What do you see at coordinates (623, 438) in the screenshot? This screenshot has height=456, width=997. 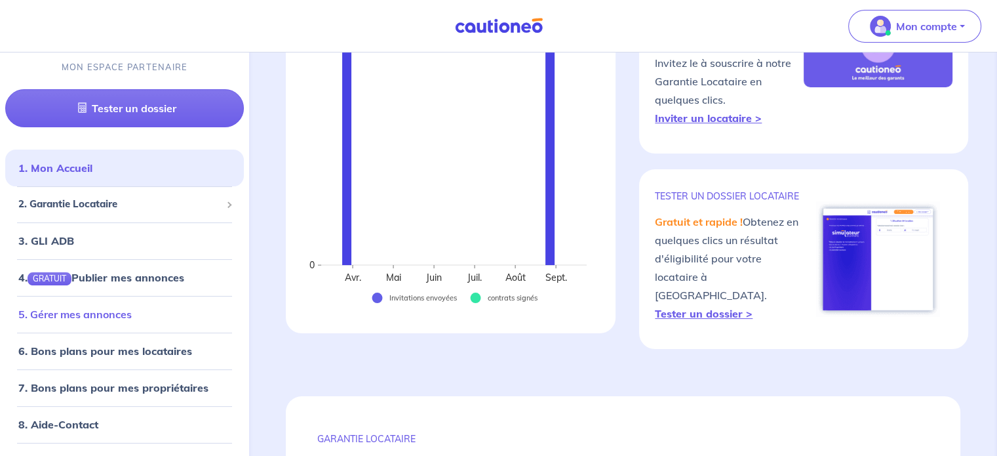 I see `p: GARANTIE LOCATAIRE` at bounding box center [623, 438].